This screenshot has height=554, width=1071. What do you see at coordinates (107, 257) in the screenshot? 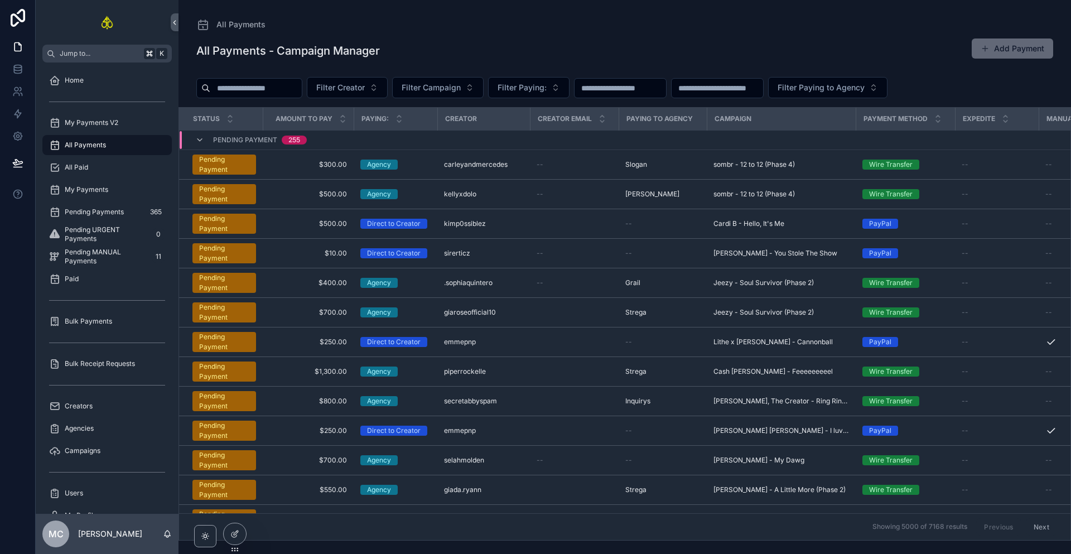
I see `a: Pending MANUAL Payments11` at bounding box center [107, 257].